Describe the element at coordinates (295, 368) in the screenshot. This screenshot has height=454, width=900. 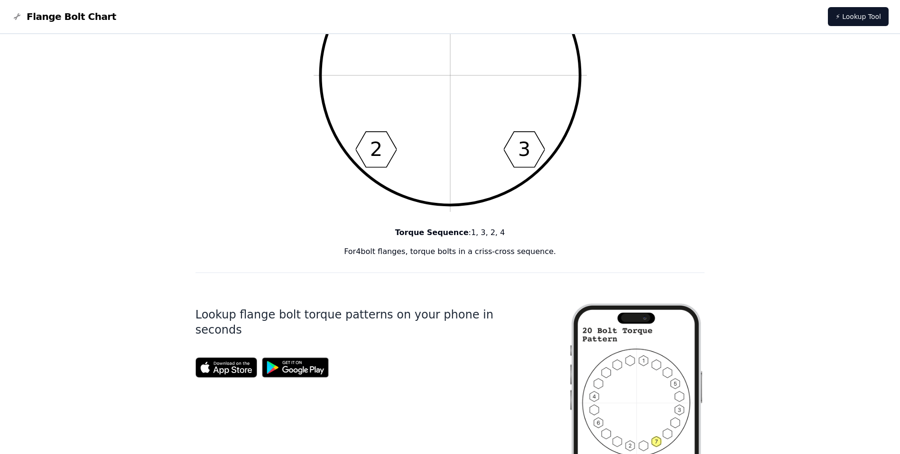
I see `img: Get it on Google Play` at that location.